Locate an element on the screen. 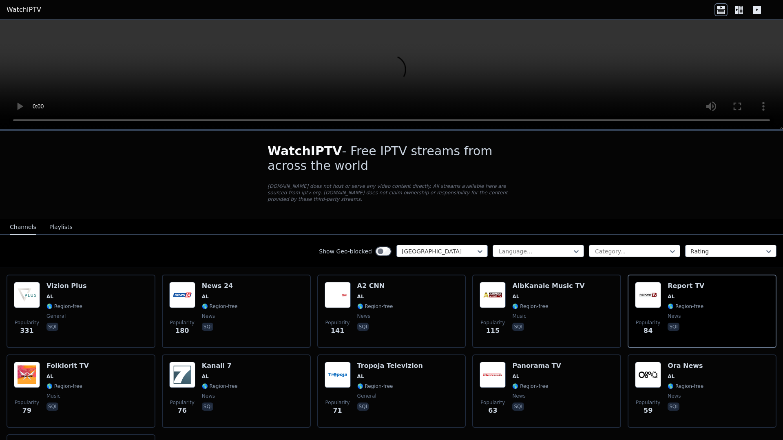 The width and height of the screenshot is (783, 440). span: 59 is located at coordinates (648, 411).